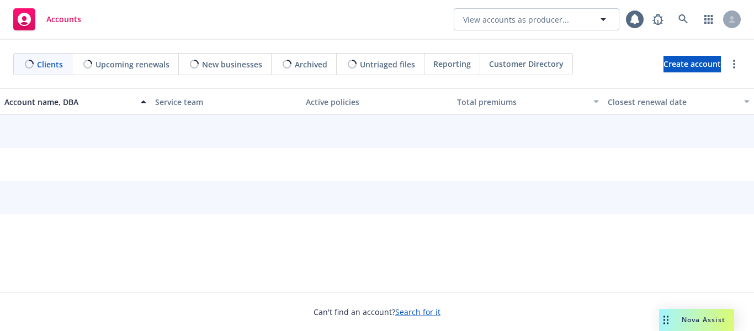 Image resolution: width=754 pixels, height=331 pixels. Describe the element at coordinates (683, 19) in the screenshot. I see `a: Search` at that location.